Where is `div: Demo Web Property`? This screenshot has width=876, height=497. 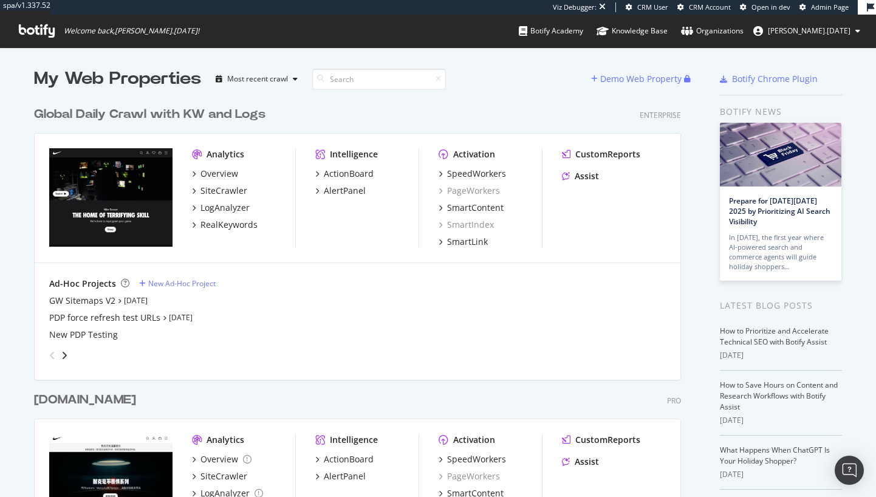
div: Demo Web Property is located at coordinates (641, 79).